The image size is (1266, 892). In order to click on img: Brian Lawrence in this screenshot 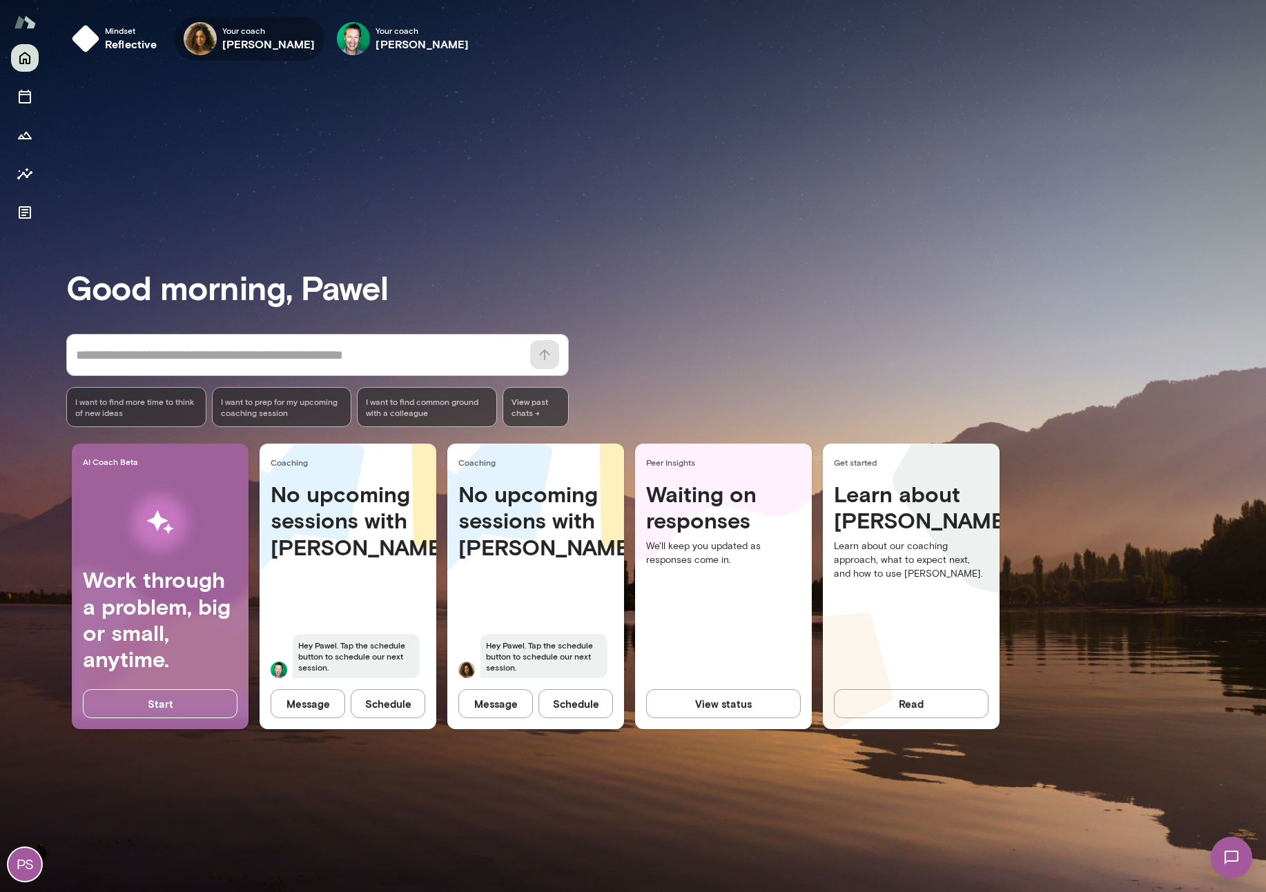, I will do `click(353, 39)`.